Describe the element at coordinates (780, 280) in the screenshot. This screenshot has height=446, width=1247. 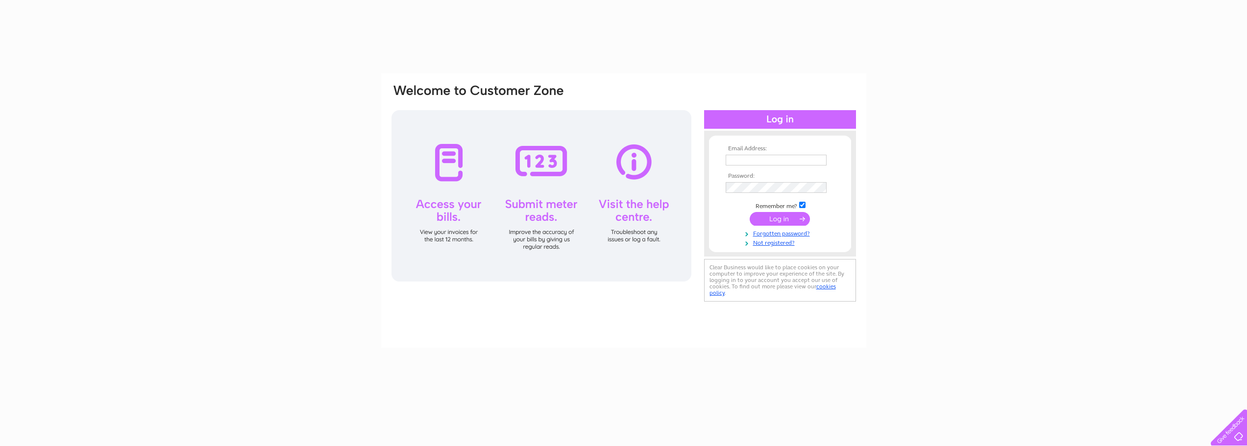
I see `div: Clear Business would like to place cookies on your computer to improve your experience of the sit...` at that location.